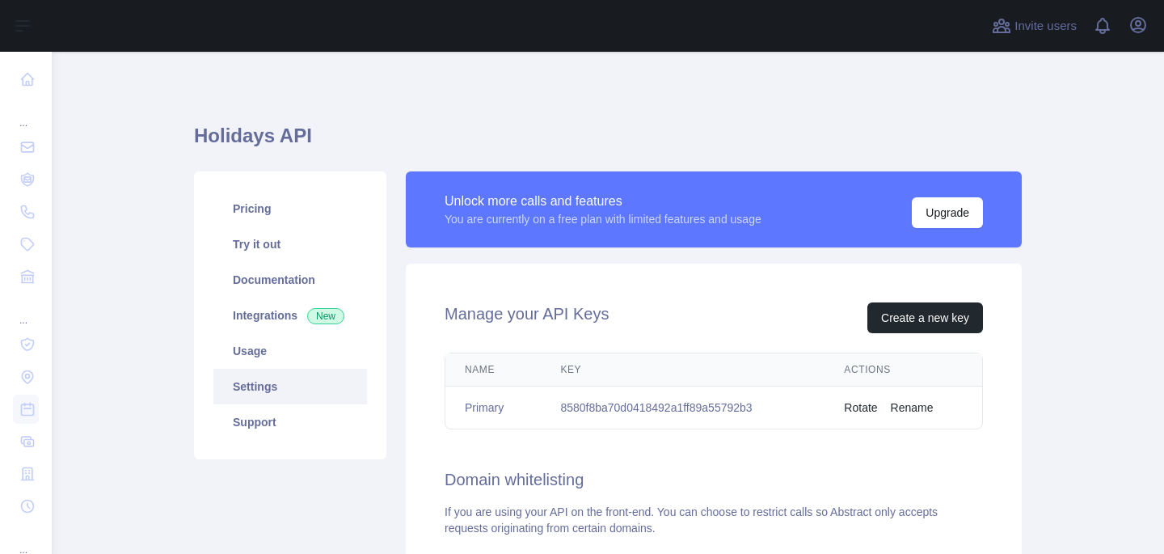 This screenshot has width=1164, height=554. What do you see at coordinates (947, 213) in the screenshot?
I see `button: Upgrade` at bounding box center [947, 213].